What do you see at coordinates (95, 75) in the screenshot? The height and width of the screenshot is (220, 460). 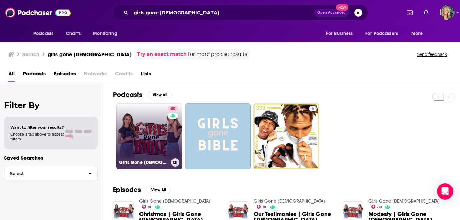 I see `span: Networks` at bounding box center [95, 75].